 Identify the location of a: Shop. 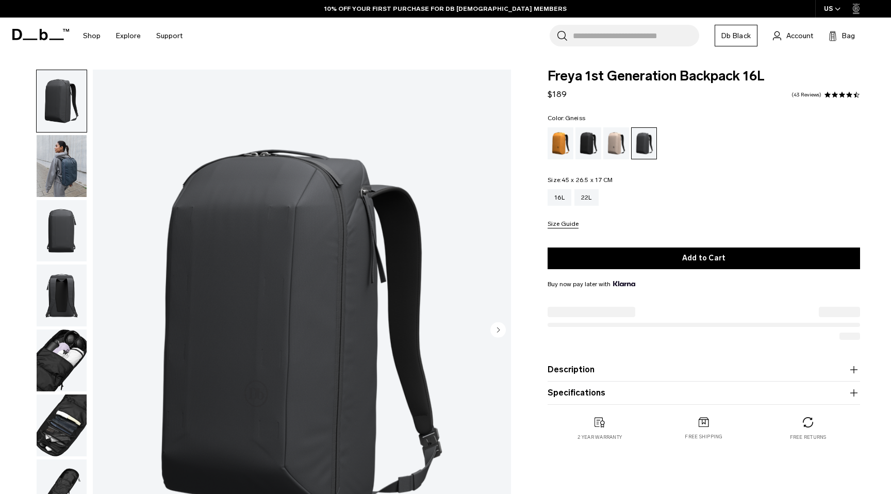
(92, 36).